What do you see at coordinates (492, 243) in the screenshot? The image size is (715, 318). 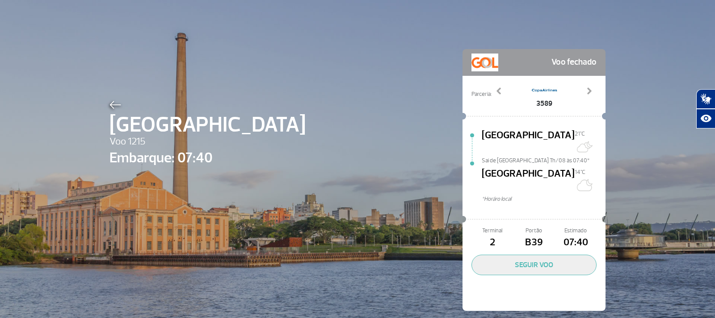 I see `span: 2` at bounding box center [492, 243].